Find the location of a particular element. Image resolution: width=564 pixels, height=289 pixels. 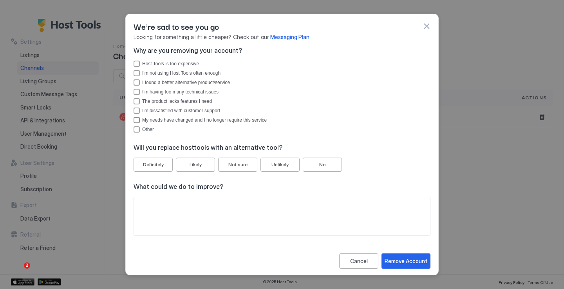

div: Not sure is located at coordinates (238, 165).